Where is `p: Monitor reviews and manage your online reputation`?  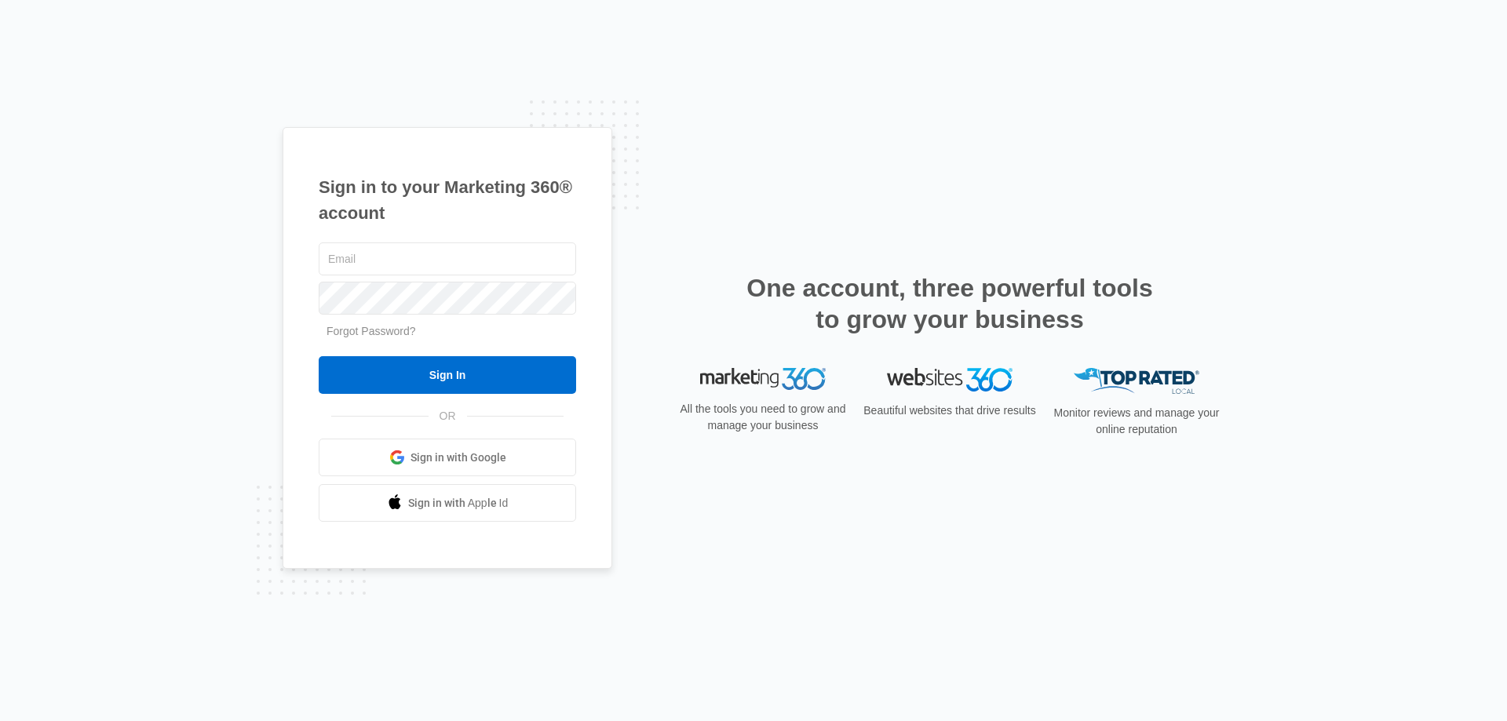
p: Monitor reviews and manage your online reputation is located at coordinates (1136, 421).